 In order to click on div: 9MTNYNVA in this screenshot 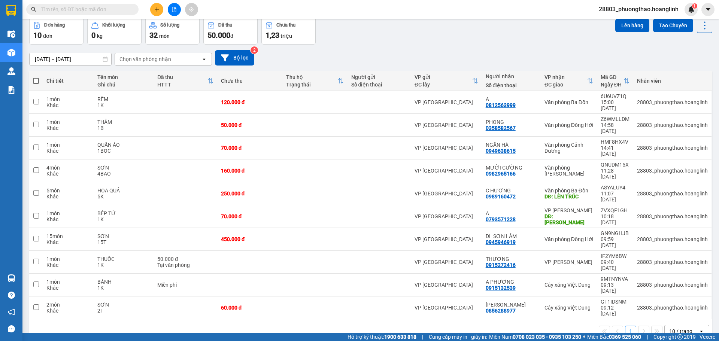, I will do `click(615, 279)`.